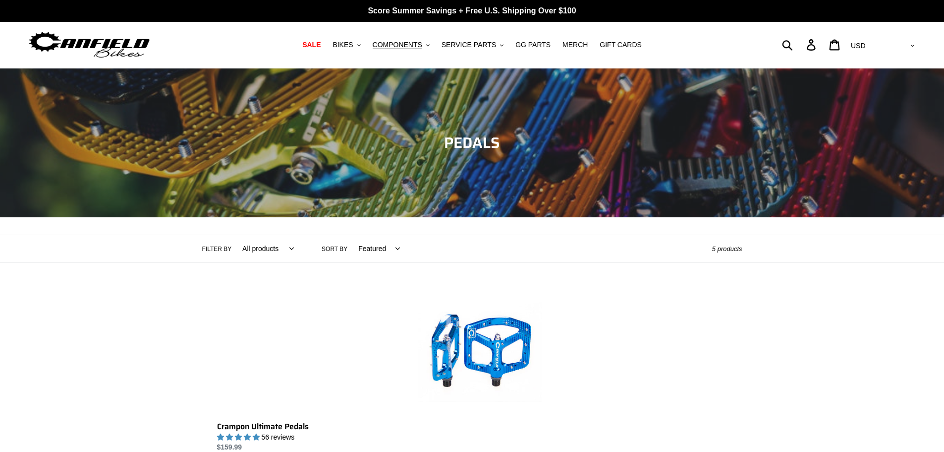  What do you see at coordinates (575, 45) in the screenshot?
I see `span: MERCH` at bounding box center [575, 45].